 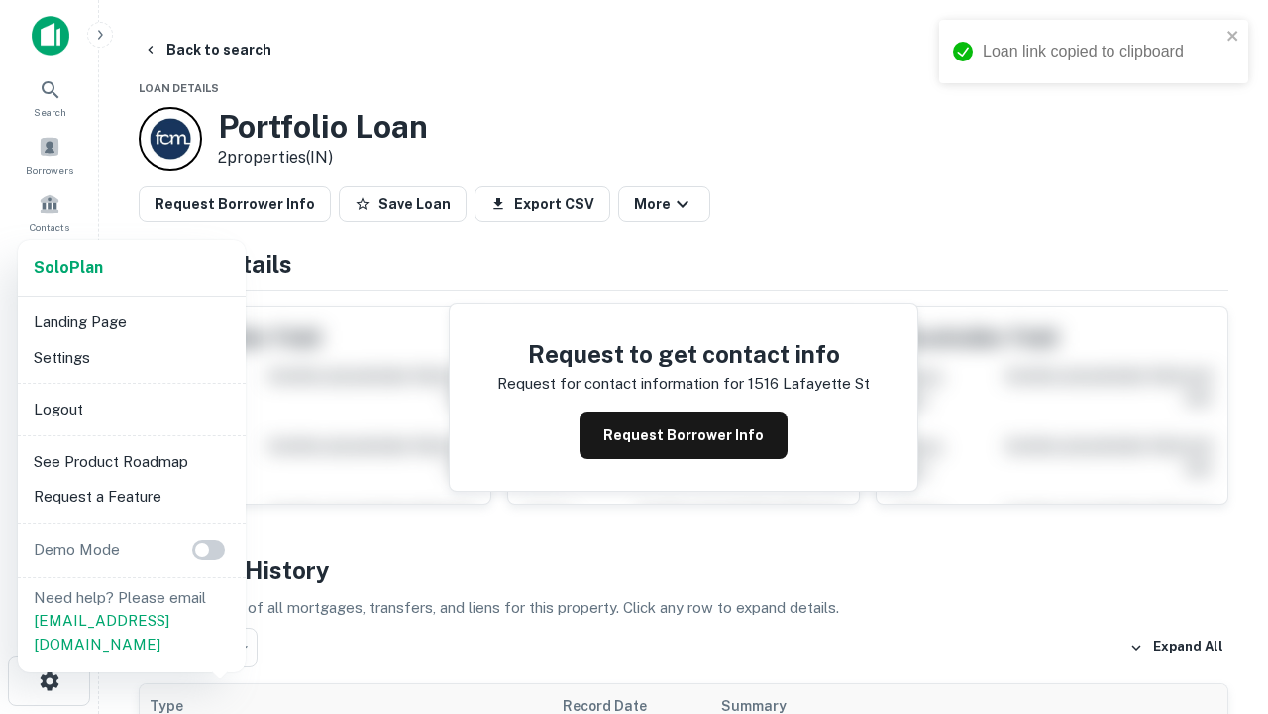 What do you see at coordinates (132, 496) in the screenshot?
I see `li: Request a Feature` at bounding box center [132, 496].